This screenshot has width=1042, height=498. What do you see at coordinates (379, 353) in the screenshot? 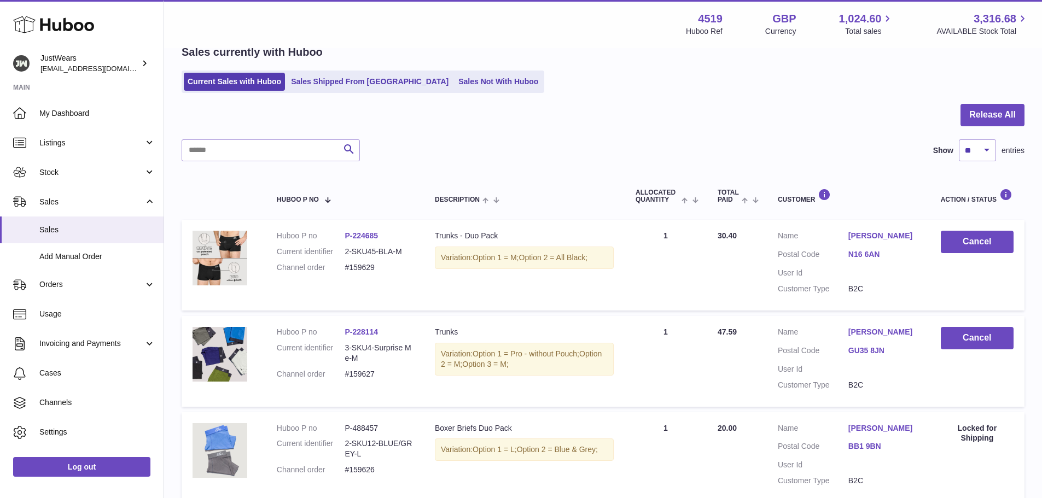
I see `dd: 3-SKU4-Surprise Me-M` at bounding box center [379, 353].